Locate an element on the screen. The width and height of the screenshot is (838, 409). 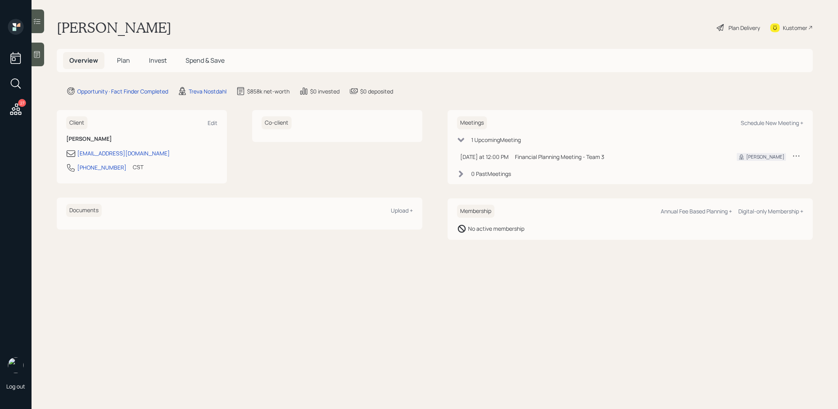
div: 1 Upcoming Meeting is located at coordinates (496, 140).